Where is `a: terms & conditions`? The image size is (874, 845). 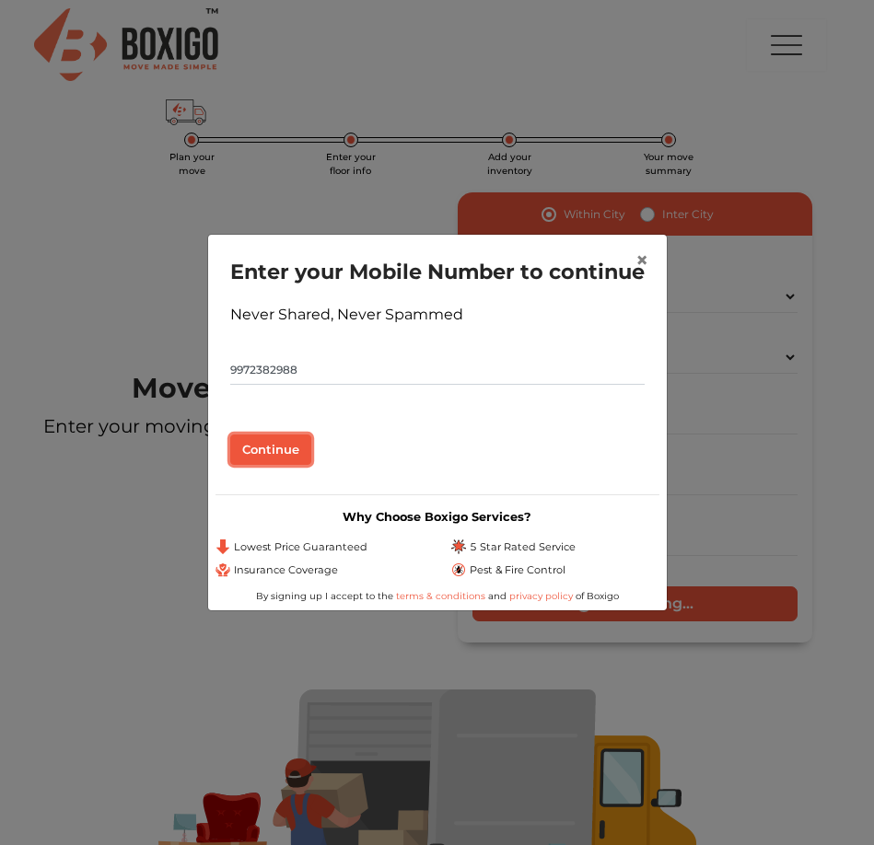 a: terms & conditions is located at coordinates (442, 596).